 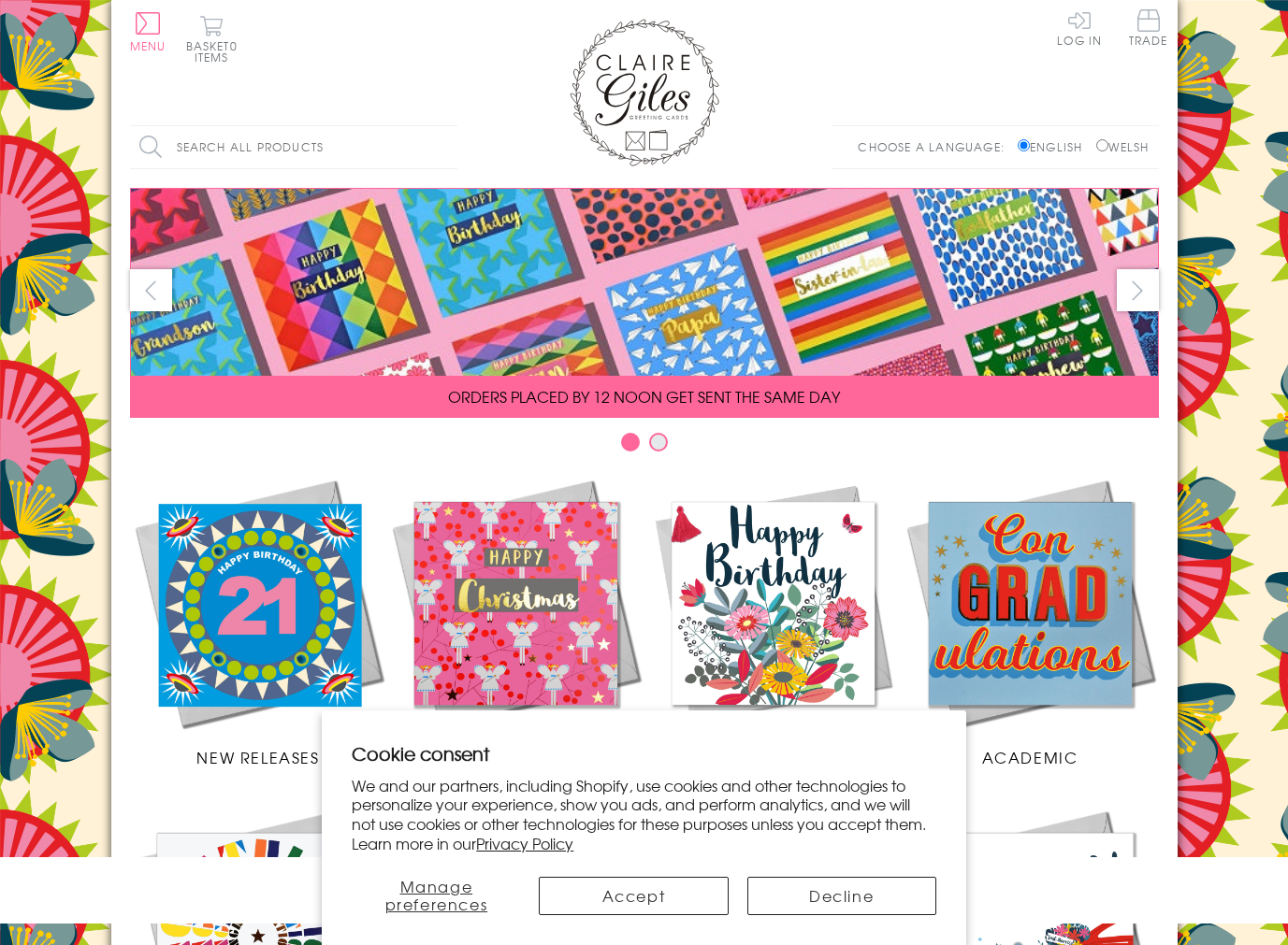 I want to click on button: Menu, so click(x=147, y=32).